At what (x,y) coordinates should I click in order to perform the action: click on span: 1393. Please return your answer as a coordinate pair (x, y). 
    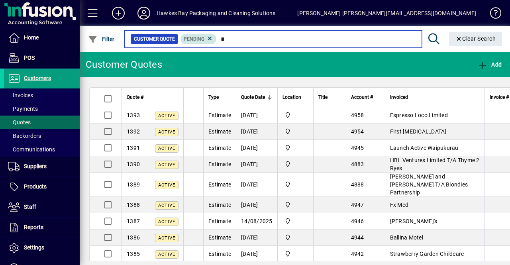
    Looking at the image, I should click on (133, 115).